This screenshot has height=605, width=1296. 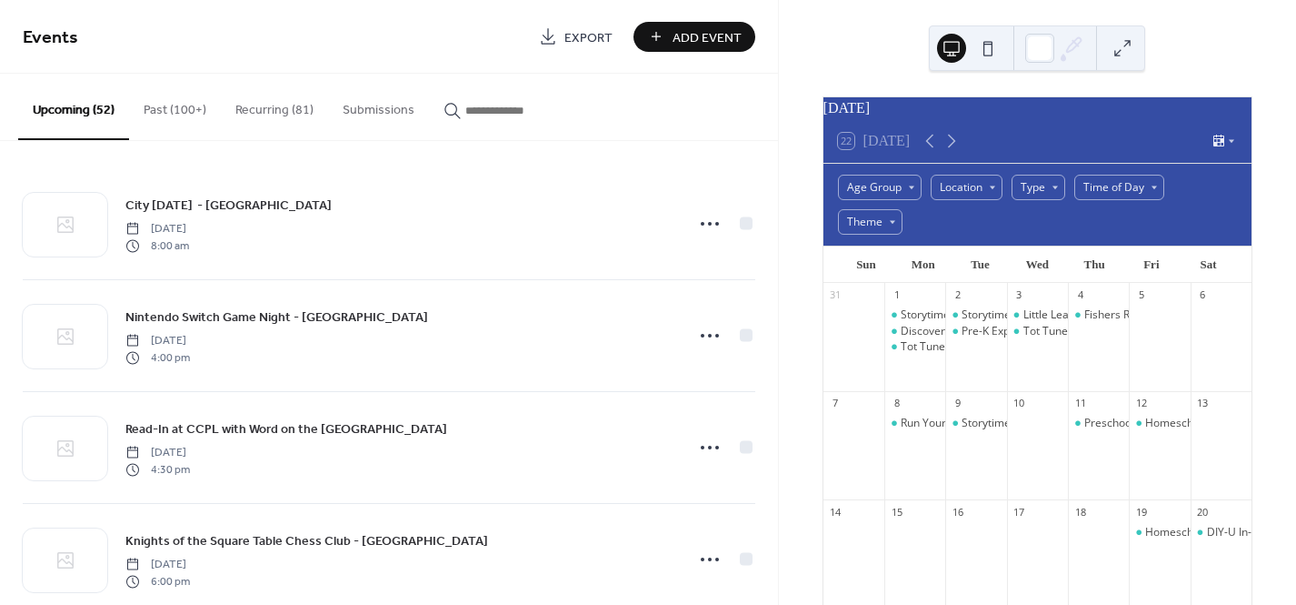 I want to click on div: Pre-K Explorers Ages 3-5 - Fishers Library, so click(x=975, y=331).